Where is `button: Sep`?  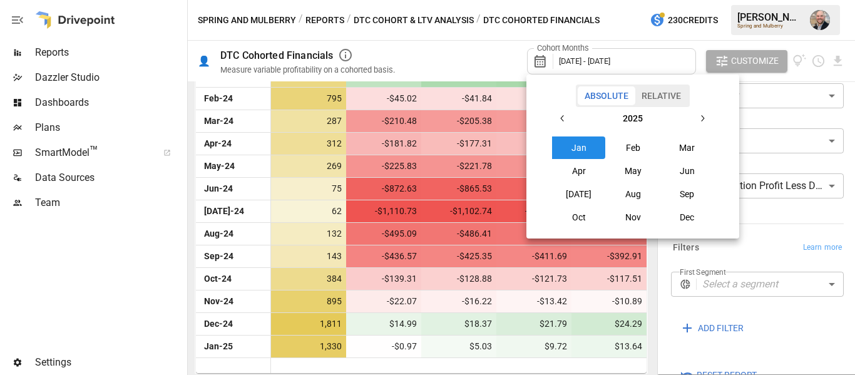 button: Sep is located at coordinates (687, 194).